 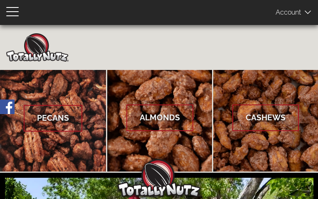 What do you see at coordinates (265, 117) in the screenshot?
I see `span: Cashews` at bounding box center [265, 117].